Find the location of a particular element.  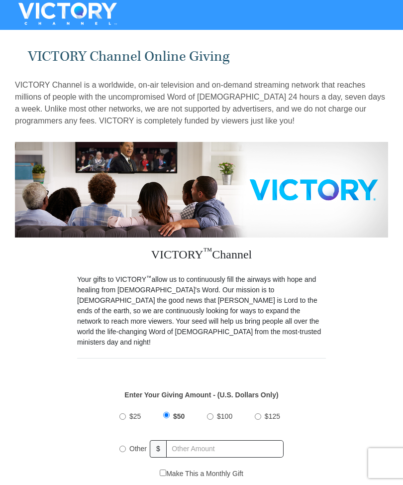

span: $25 is located at coordinates (135, 416).